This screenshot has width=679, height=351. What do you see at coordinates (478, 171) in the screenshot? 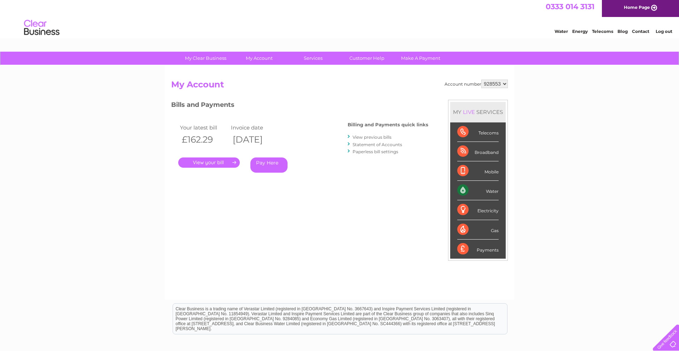
I see `div: Mobile` at bounding box center [478, 171].